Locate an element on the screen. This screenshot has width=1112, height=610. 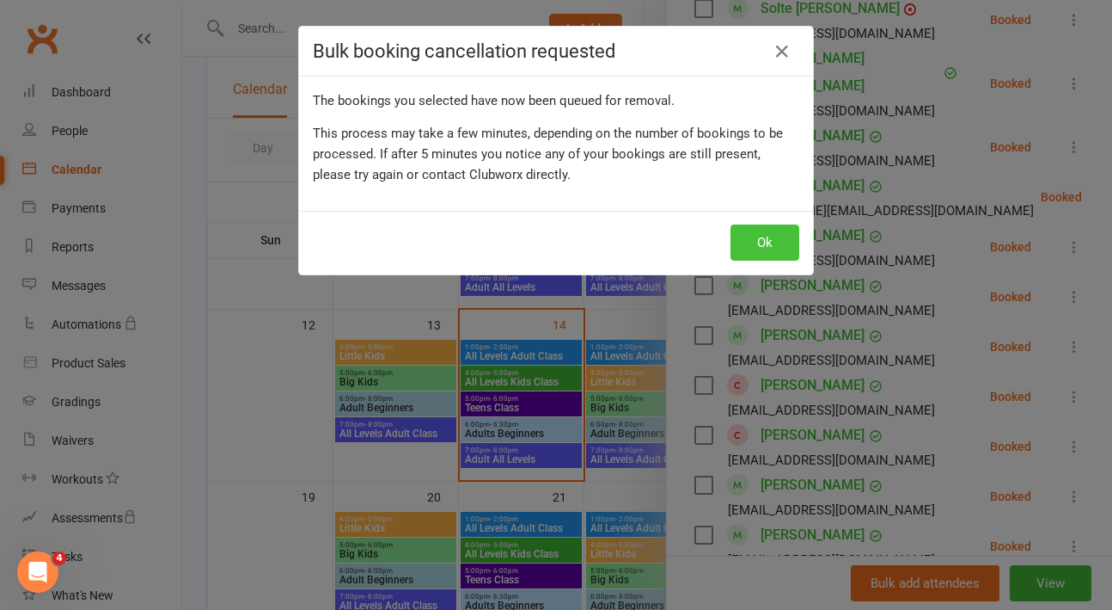
h4: Bulk booking cancellation requested is located at coordinates (556, 51).